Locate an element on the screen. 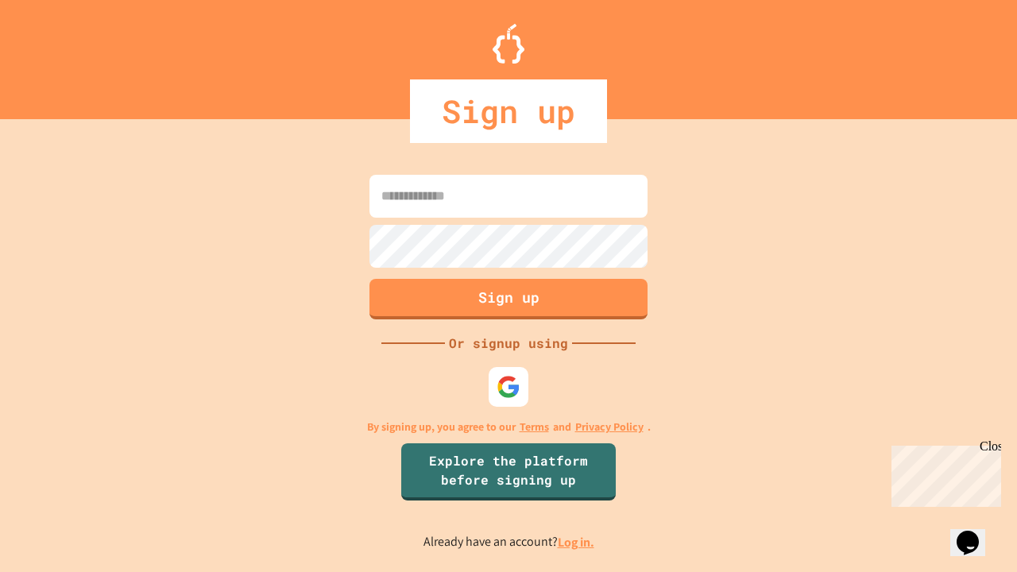 The width and height of the screenshot is (1017, 572). button: Sign up is located at coordinates (509, 299).